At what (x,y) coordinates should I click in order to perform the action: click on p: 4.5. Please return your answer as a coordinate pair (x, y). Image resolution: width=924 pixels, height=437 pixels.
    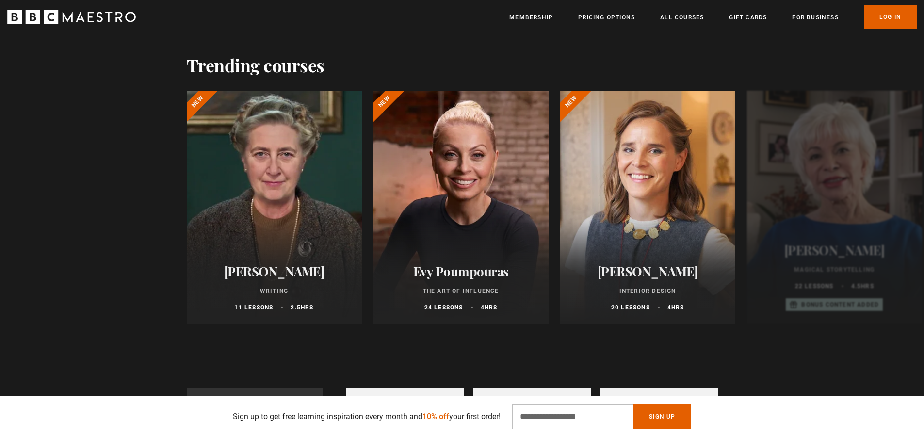
    Looking at the image, I should click on (862, 286).